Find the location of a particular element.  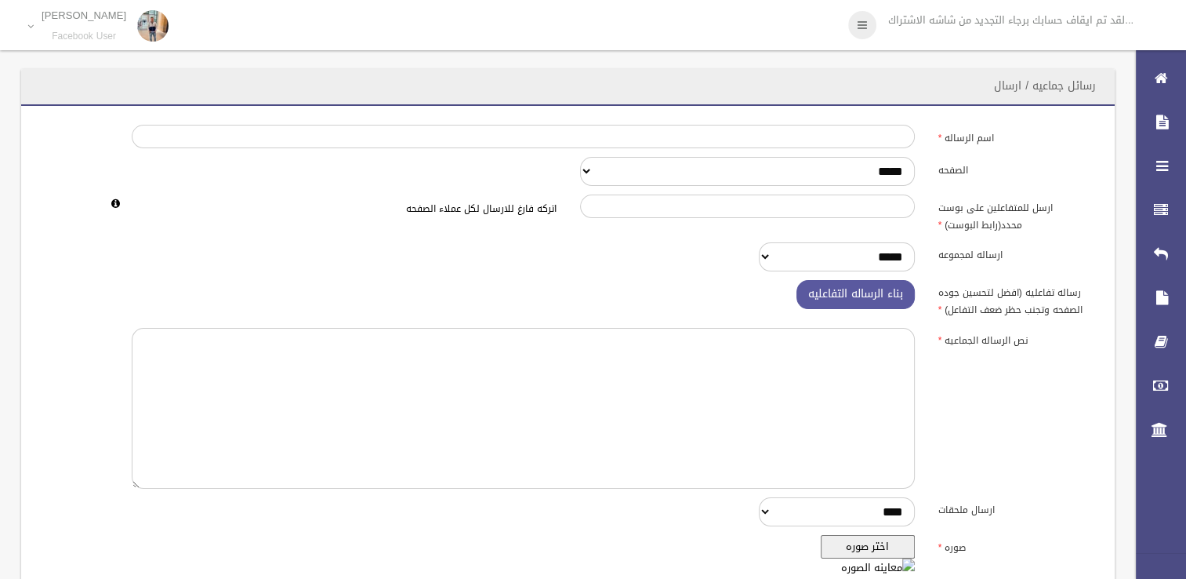

h6: اتركه فارغ للارسال لكل عملاء الصفحه is located at coordinates (343, 209).